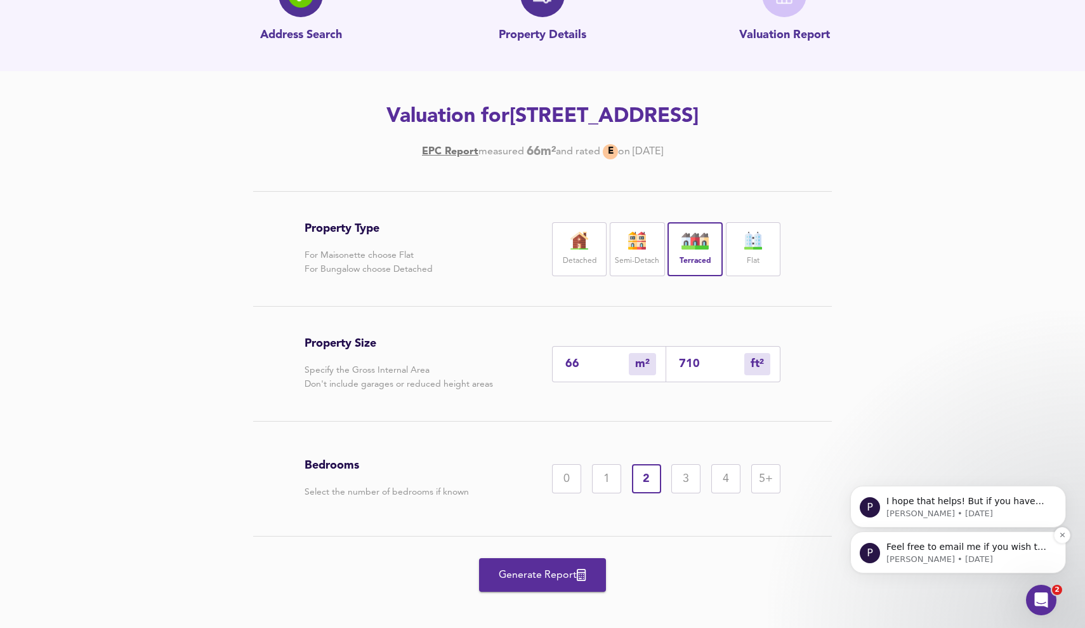 This screenshot has height=628, width=1085. I want to click on h3: Bedrooms, so click(387, 465).